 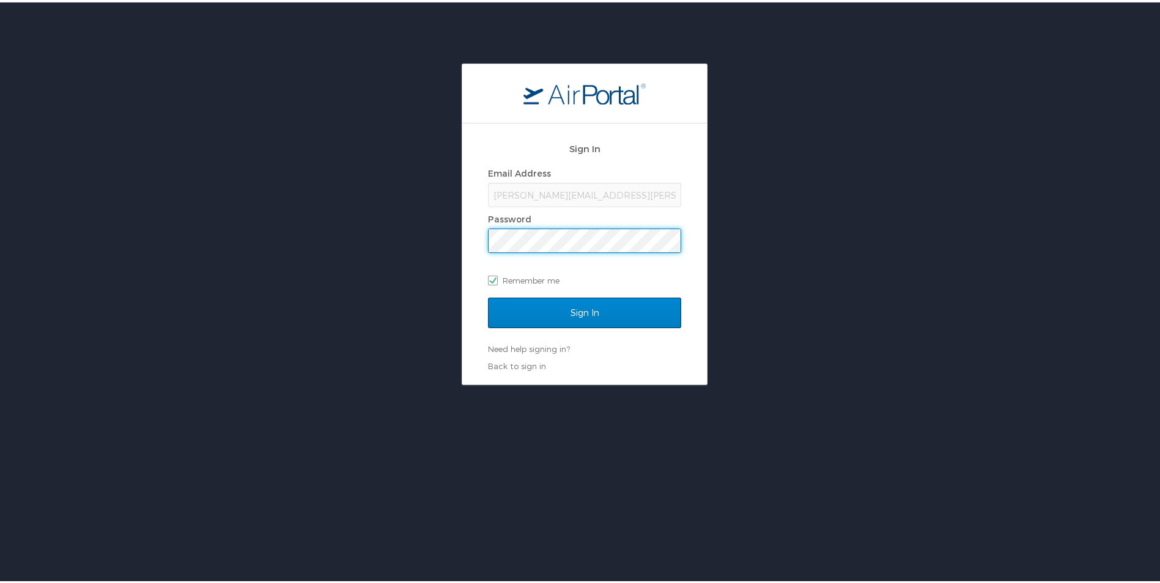 What do you see at coordinates (517, 364) in the screenshot?
I see `a: Back to sign in` at bounding box center [517, 364].